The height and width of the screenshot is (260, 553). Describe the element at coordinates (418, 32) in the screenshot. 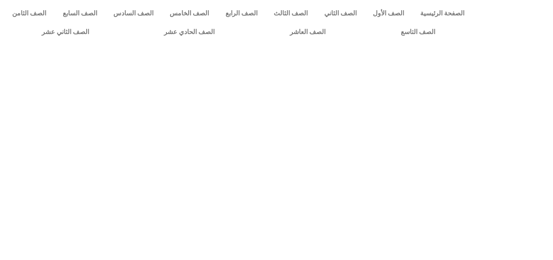

I see `a: الصف التاسع` at that location.